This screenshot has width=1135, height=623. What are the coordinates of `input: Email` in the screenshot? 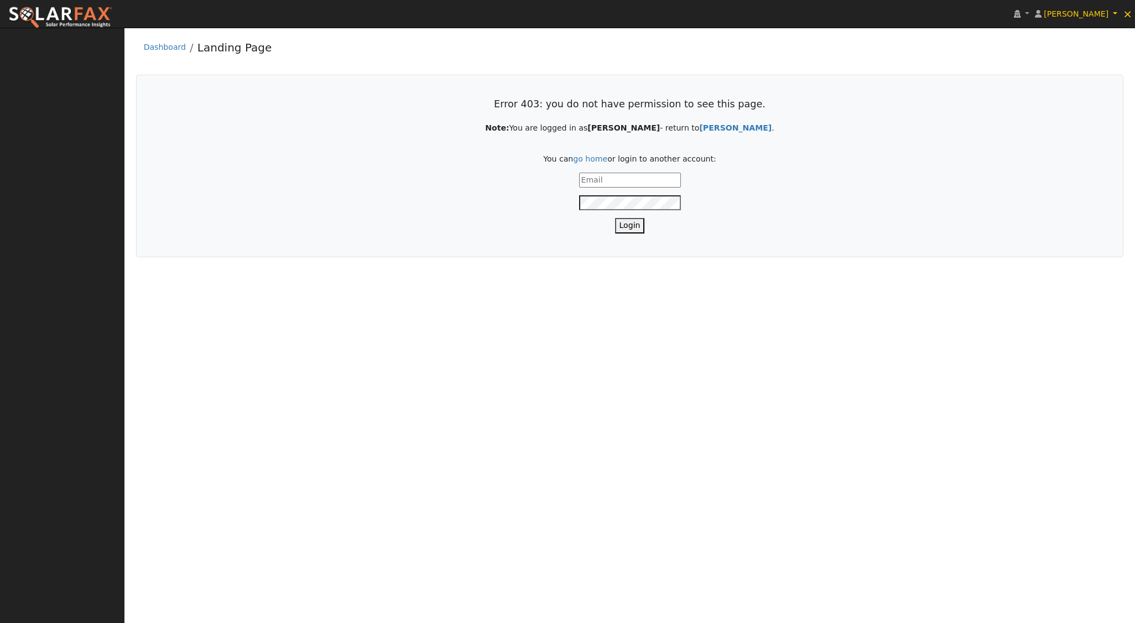 It's located at (630, 180).